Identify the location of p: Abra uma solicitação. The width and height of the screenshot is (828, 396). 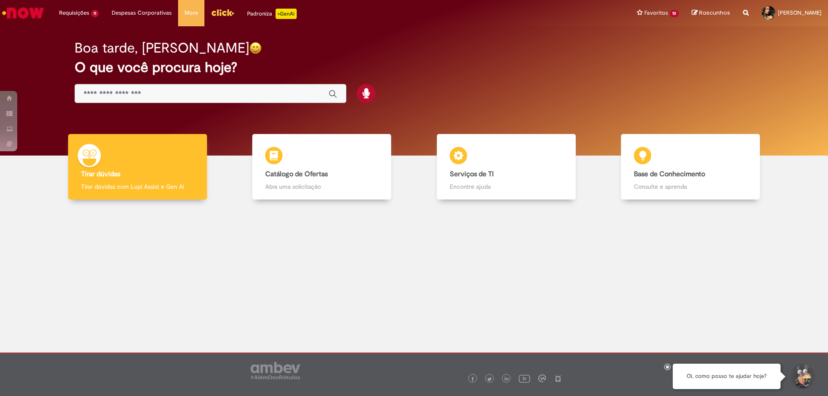
(322, 187).